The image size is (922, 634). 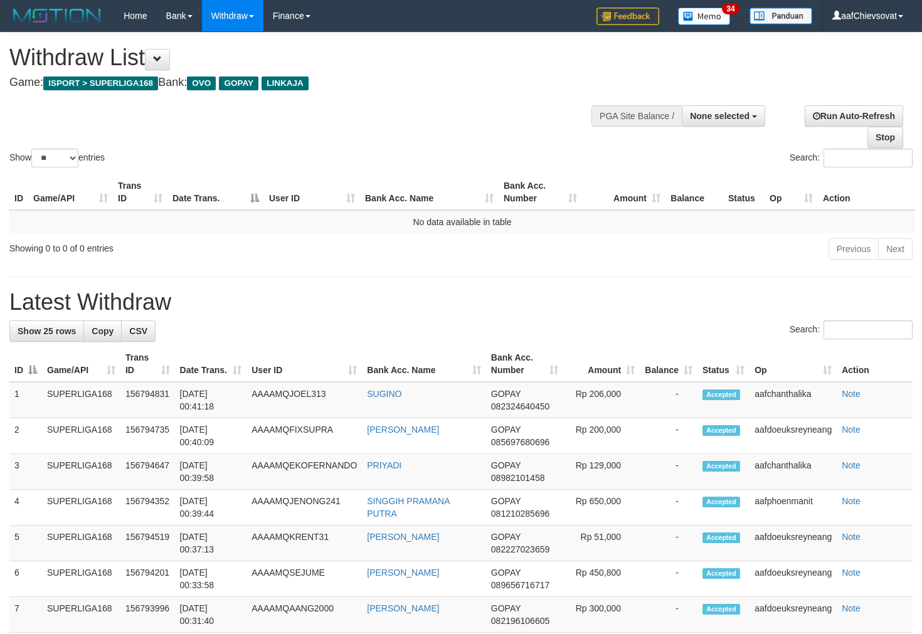 I want to click on td: 3, so click(x=26, y=472).